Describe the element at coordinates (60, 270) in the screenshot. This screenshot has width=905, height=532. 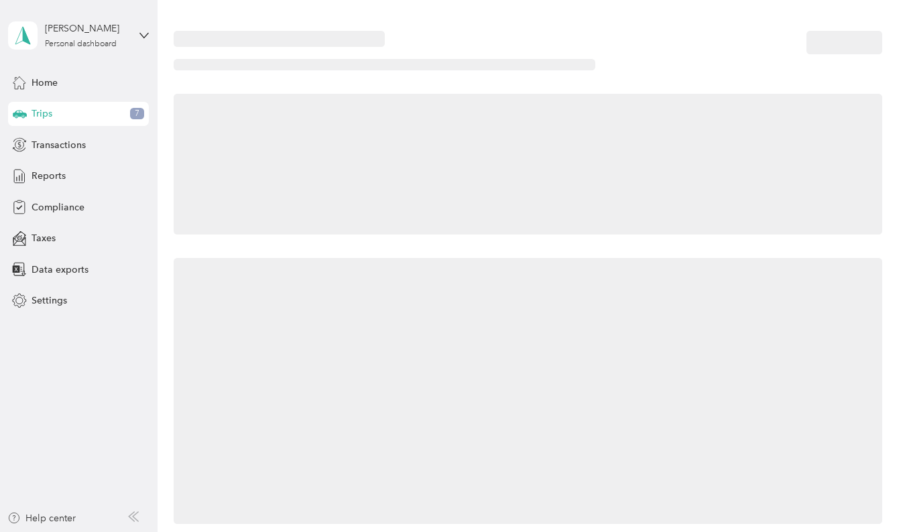
I see `span: Data exports` at that location.